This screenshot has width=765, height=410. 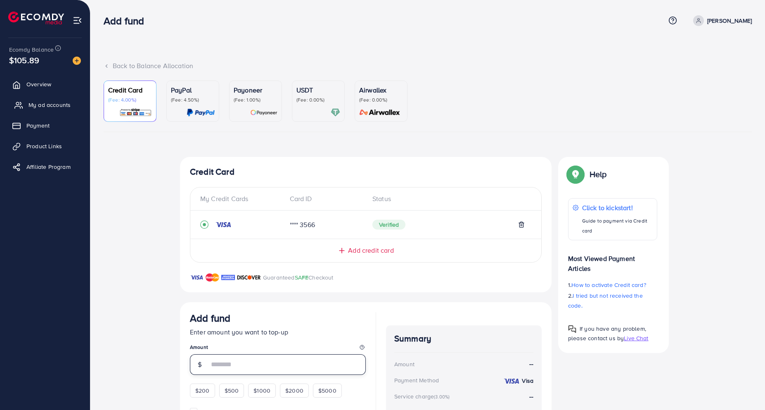 What do you see at coordinates (77, 20) in the screenshot?
I see `img: menu` at bounding box center [77, 20].